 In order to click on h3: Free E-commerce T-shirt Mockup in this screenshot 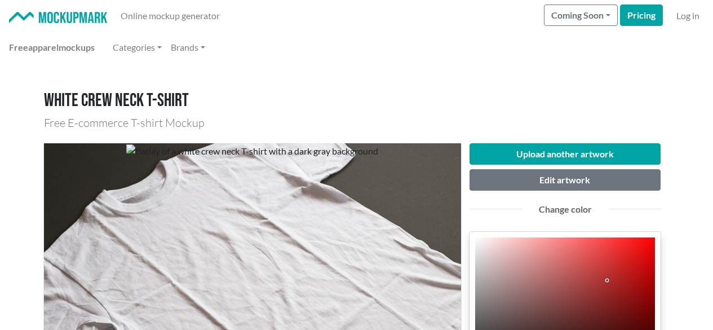, I will do `click(357, 123)`.